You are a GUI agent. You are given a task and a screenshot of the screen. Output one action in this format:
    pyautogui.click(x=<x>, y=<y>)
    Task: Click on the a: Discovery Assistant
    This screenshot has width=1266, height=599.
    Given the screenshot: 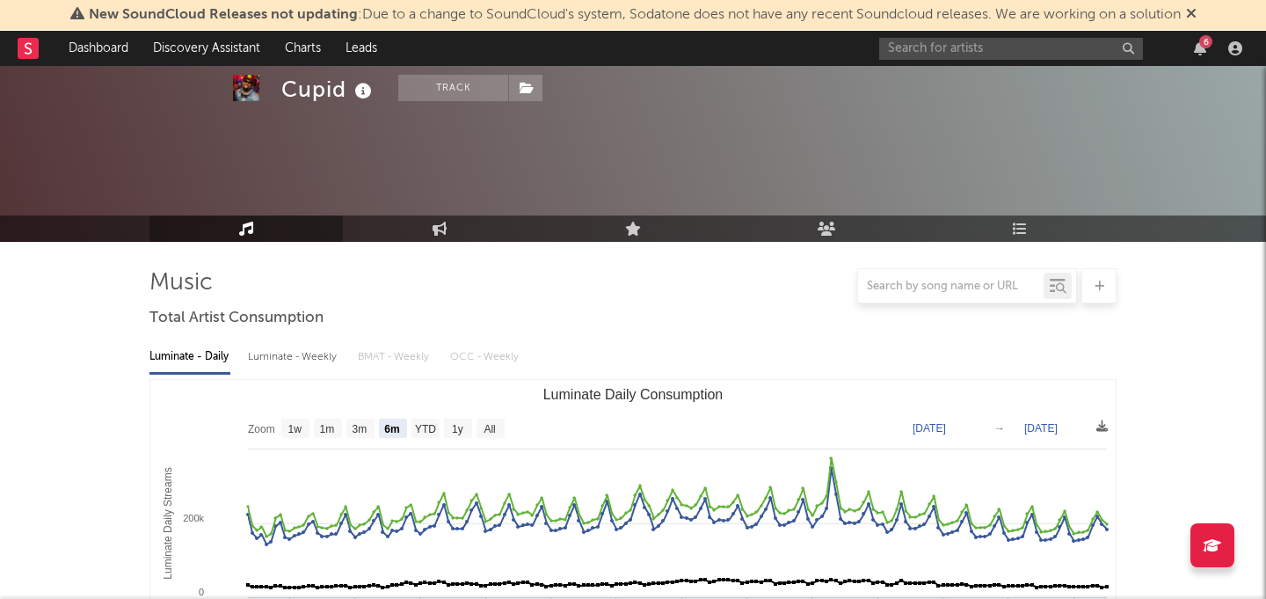 What is the action you would take?
    pyautogui.click(x=207, y=48)
    